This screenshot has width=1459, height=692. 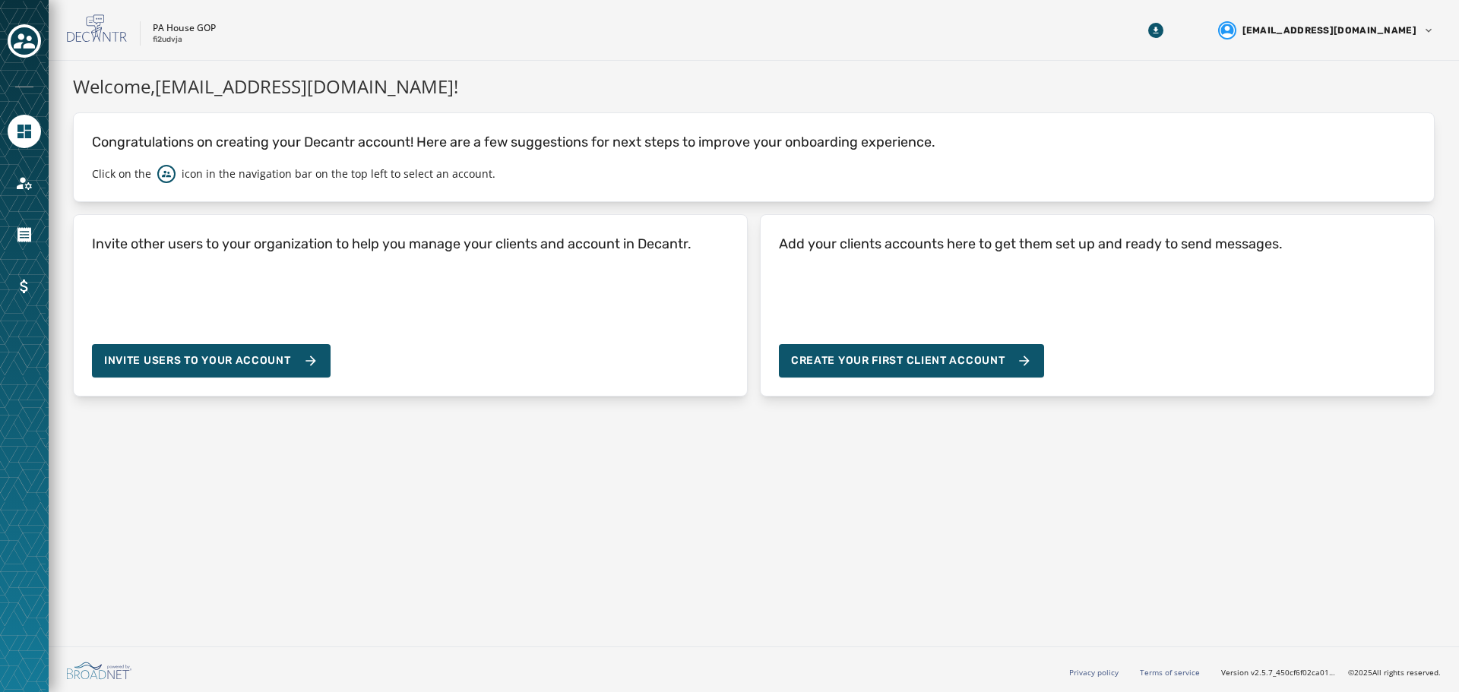 I want to click on span: Invite Users to your account, so click(x=198, y=361).